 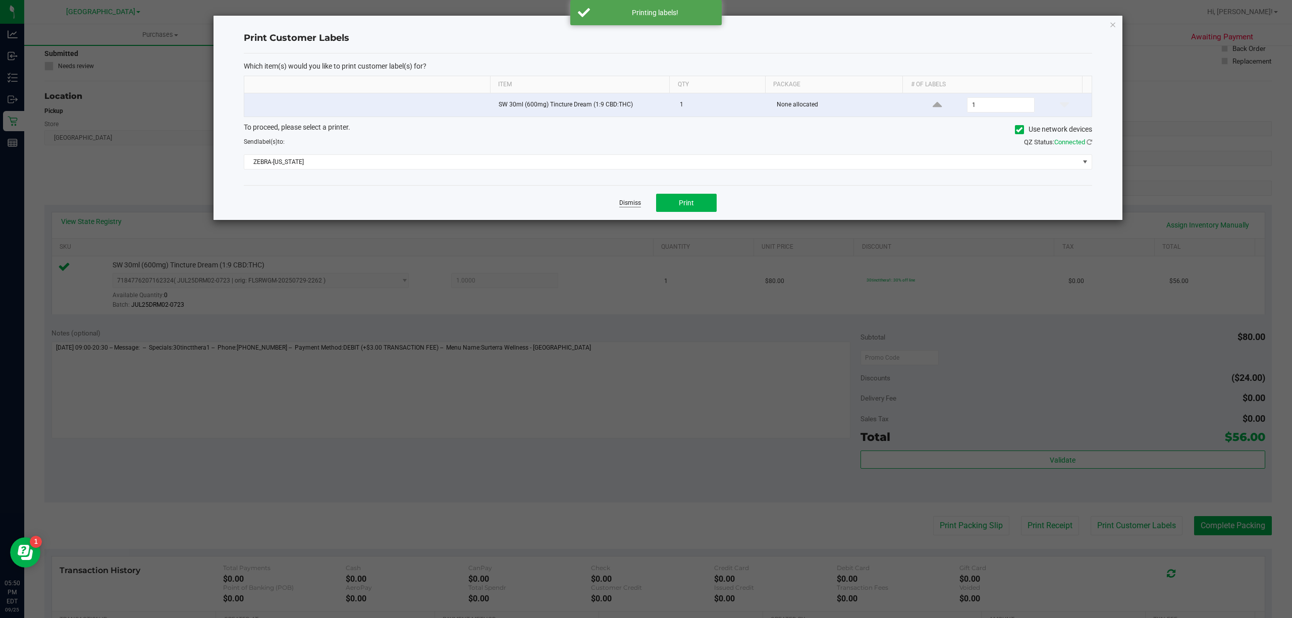 What do you see at coordinates (722, 105) in the screenshot?
I see `td: 1` at bounding box center [722, 105].